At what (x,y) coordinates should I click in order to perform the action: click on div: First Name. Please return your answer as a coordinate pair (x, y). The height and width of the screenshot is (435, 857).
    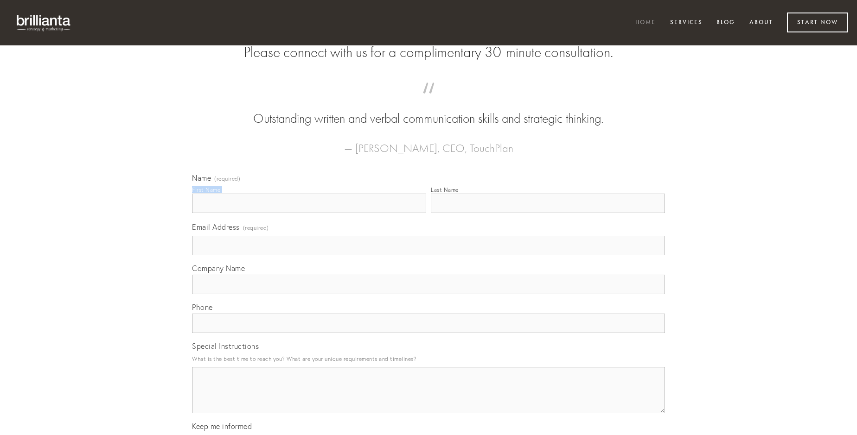
    Looking at the image, I should click on (206, 190).